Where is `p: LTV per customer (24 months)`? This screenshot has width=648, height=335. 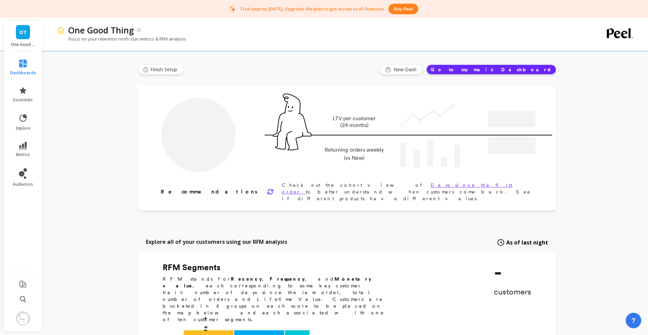 p: LTV per customer (24 months) is located at coordinates (354, 122).